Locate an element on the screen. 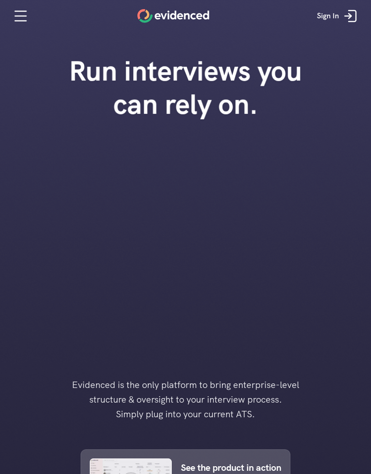  a: Home is located at coordinates (173, 16).